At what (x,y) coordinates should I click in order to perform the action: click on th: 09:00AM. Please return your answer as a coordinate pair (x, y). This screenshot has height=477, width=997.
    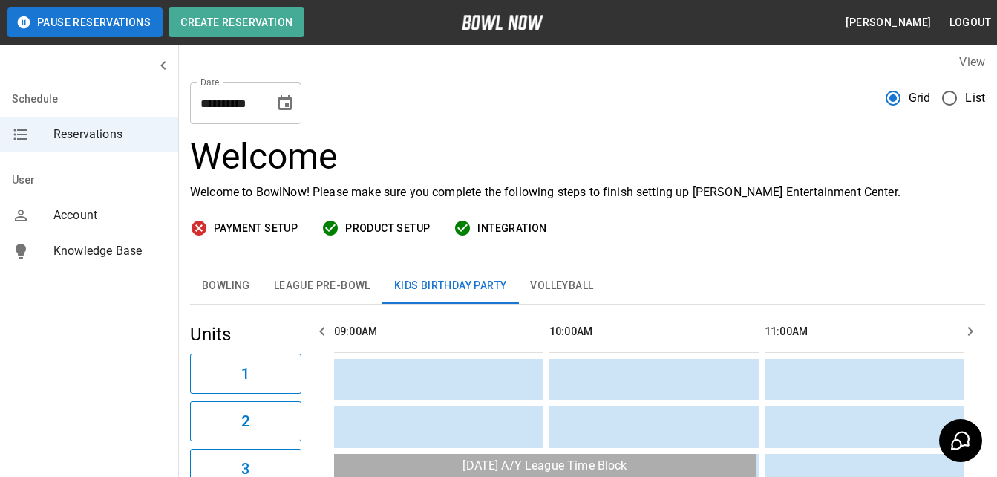
    Looking at the image, I should click on (439, 331).